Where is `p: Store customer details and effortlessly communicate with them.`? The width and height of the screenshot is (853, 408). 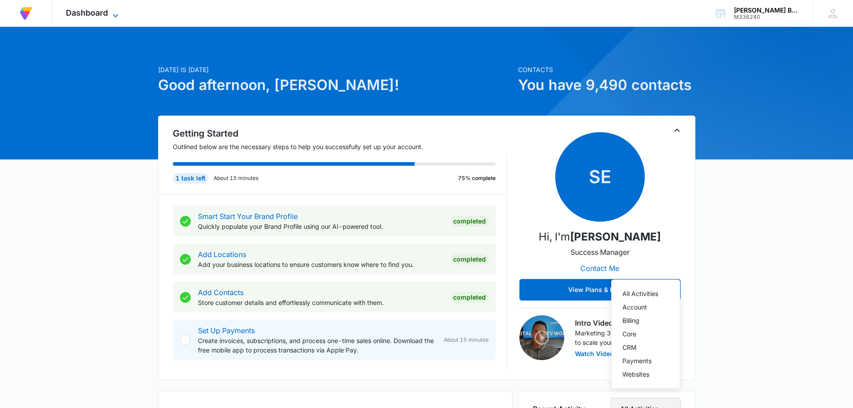
p: Store customer details and effortlessly communicate with them. is located at coordinates (321, 302).